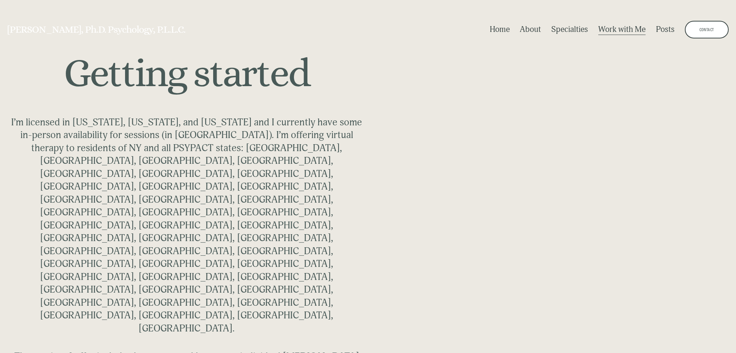 The height and width of the screenshot is (353, 736). What do you see at coordinates (500, 30) in the screenshot?
I see `a: Home` at bounding box center [500, 30].